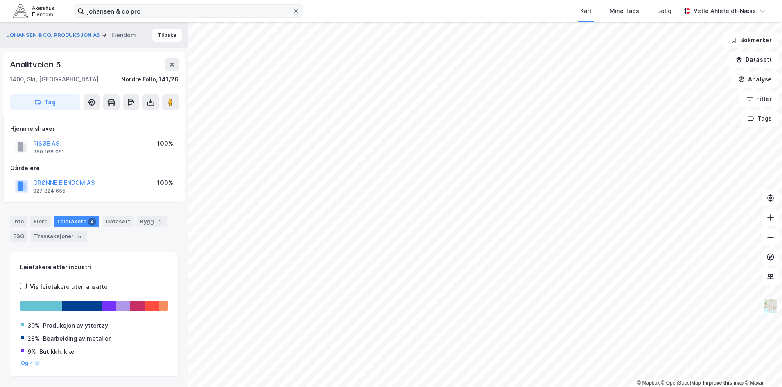 Image resolution: width=782 pixels, height=387 pixels. Describe the element at coordinates (762, 368) in the screenshot. I see `div: Kontrollprogram for chat` at that location.